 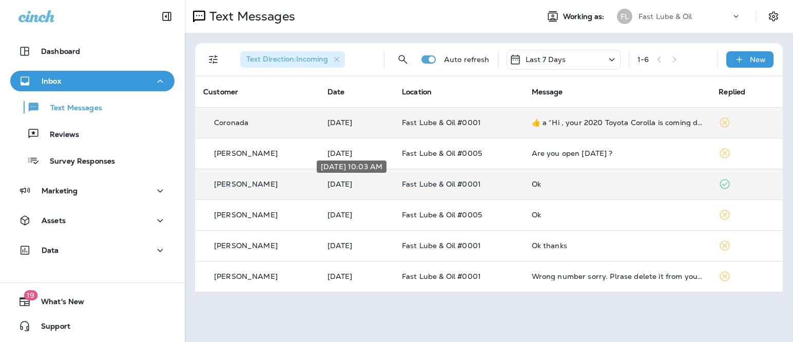 I want to click on p: Aug 28, 2025 10:22 AM, so click(x=357, y=246).